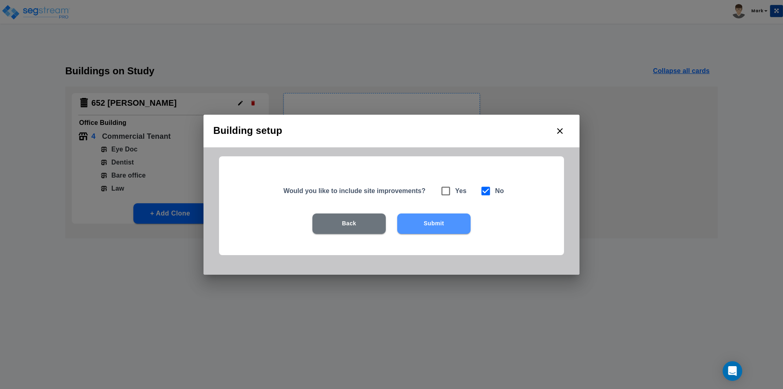 The width and height of the screenshot is (783, 389). Describe the element at coordinates (392, 131) in the screenshot. I see `h2: Building setup` at that location.